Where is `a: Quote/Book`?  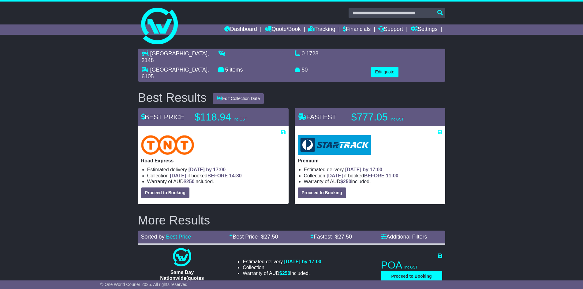
a: Quote/Book is located at coordinates (283, 30).